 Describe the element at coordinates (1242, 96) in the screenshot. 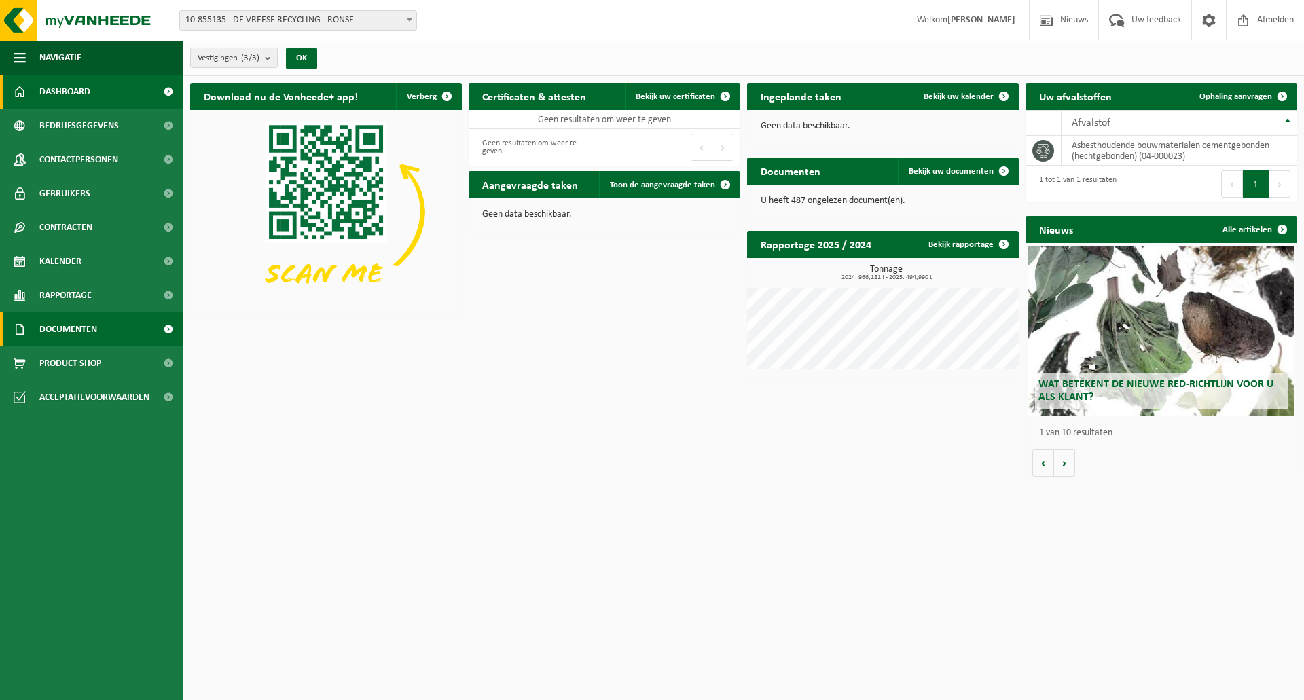

I see `a: Ophaling aanvragen` at that location.